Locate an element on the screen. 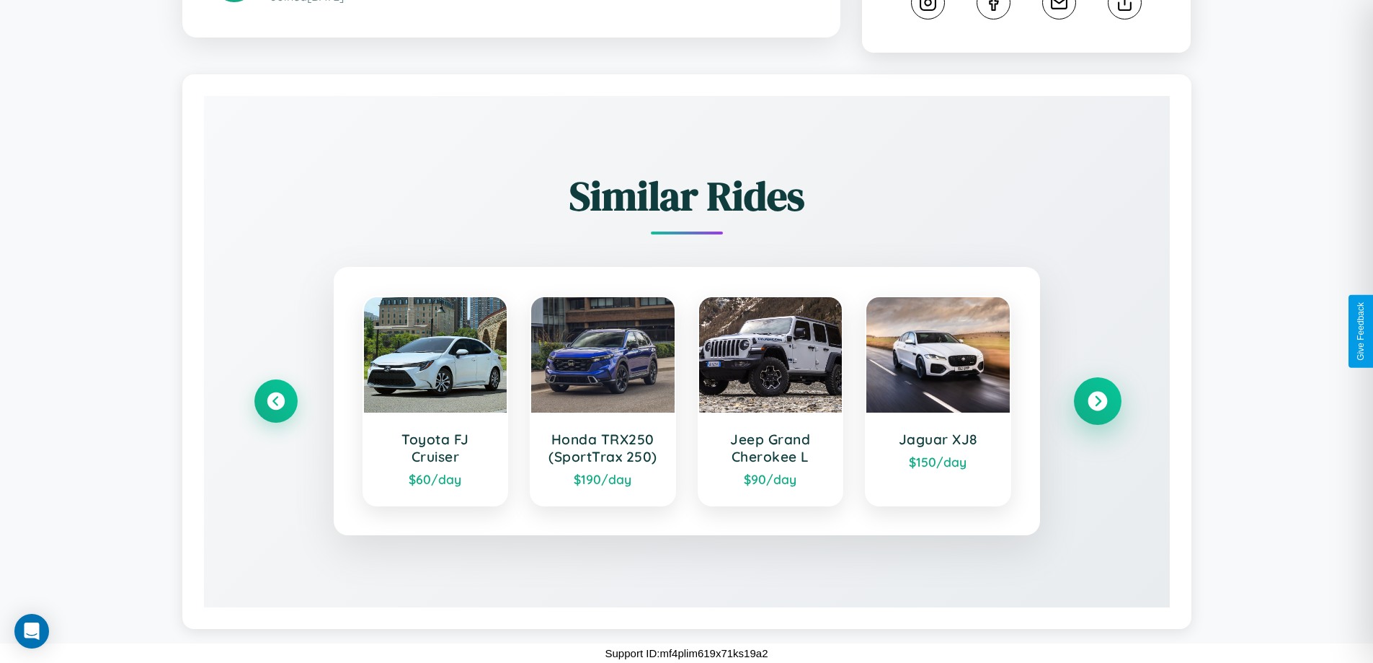 The height and width of the screenshot is (663, 1373). div: $ 150 /day is located at coordinates (938, 461).